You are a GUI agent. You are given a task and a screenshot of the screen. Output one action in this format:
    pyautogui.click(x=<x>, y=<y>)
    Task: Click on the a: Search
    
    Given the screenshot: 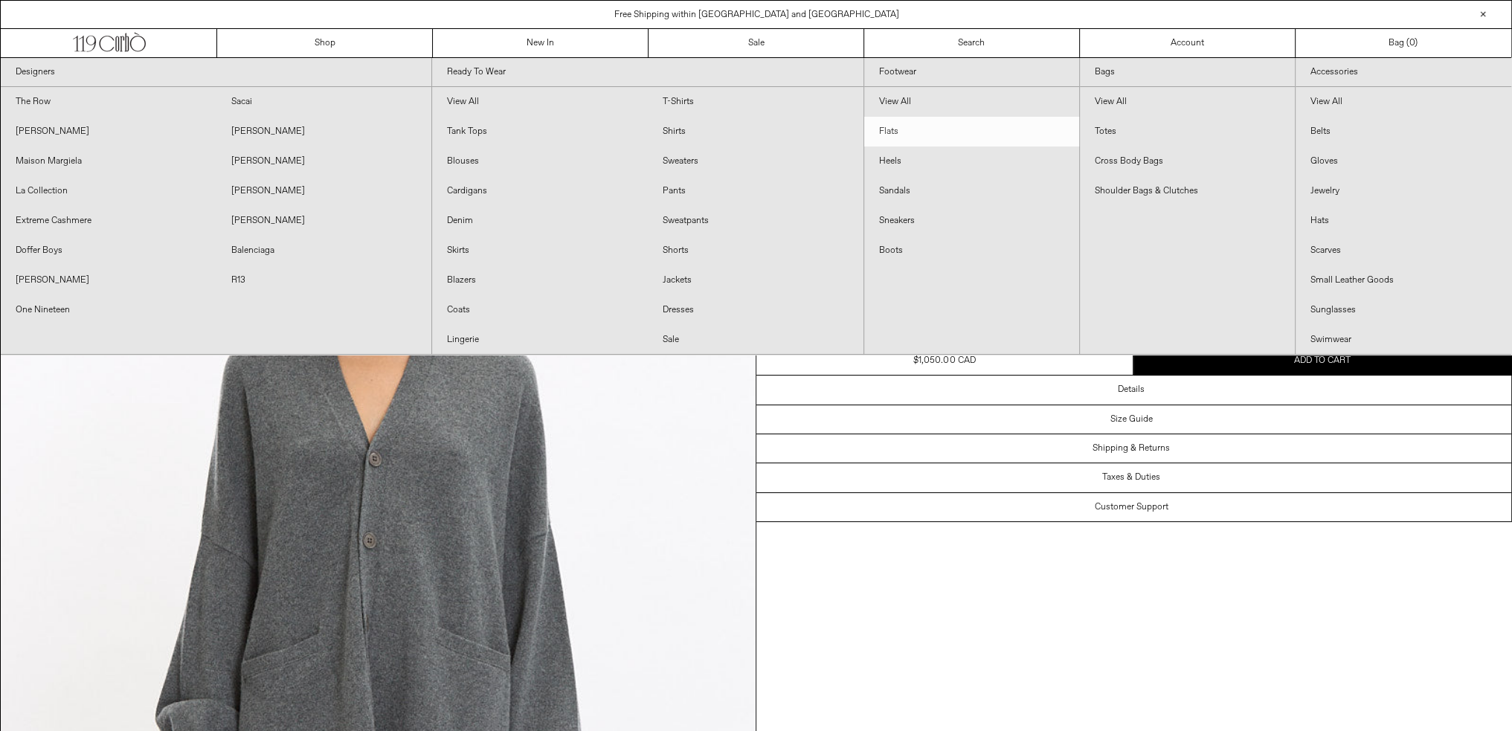 What is the action you would take?
    pyautogui.click(x=972, y=43)
    